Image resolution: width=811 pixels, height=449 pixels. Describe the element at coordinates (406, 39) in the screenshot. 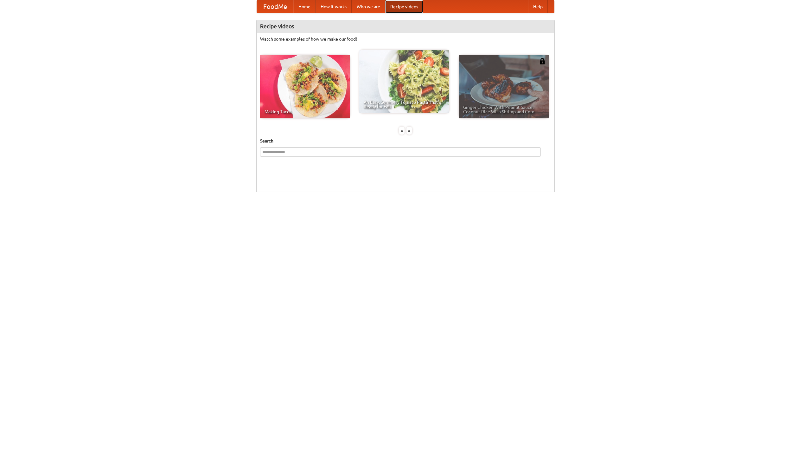

I see `p: Watch some examples of how we make our food!` at that location.